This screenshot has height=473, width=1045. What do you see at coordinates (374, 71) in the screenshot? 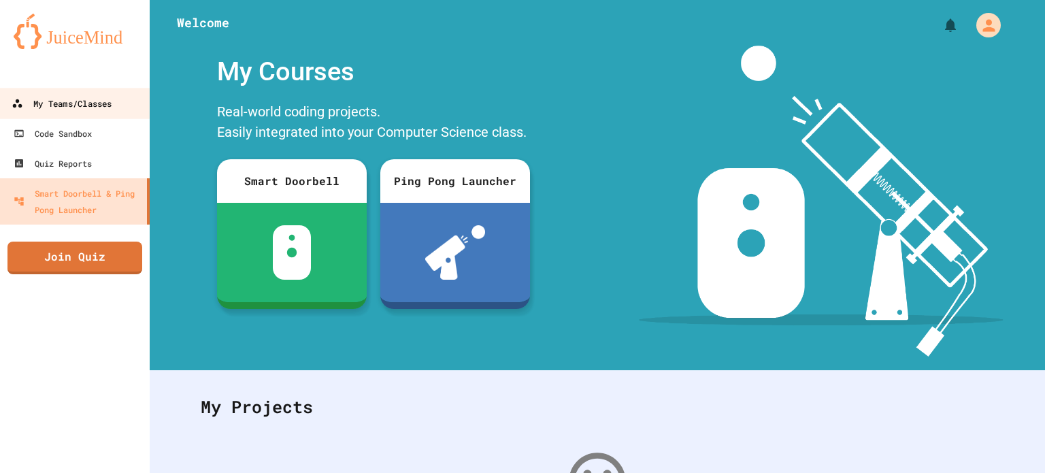
I see `div: My Courses` at bounding box center [374, 71].